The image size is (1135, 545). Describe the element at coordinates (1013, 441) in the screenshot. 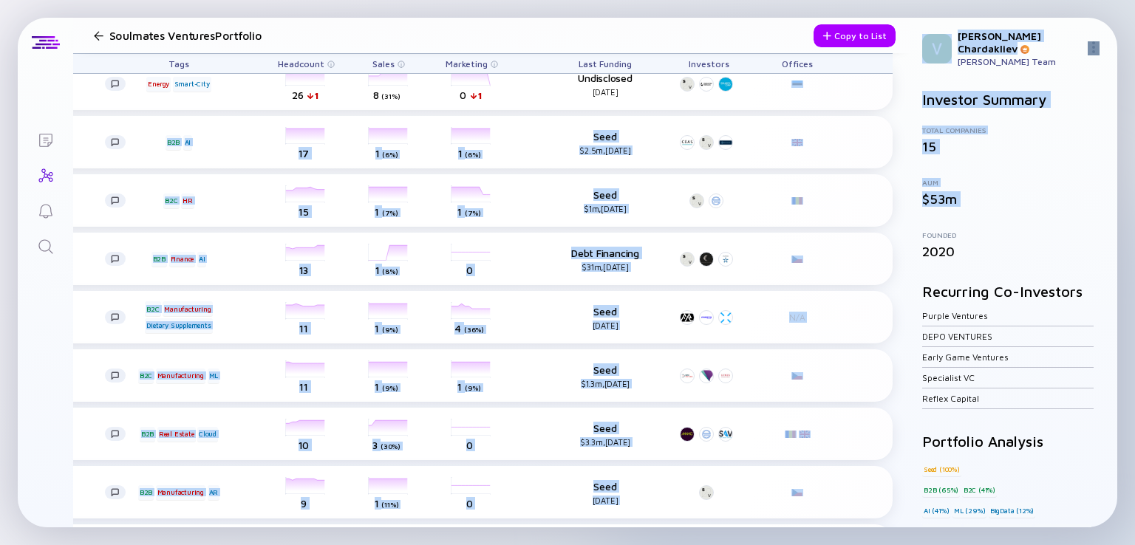

I see `h2: Portfolio Analysis` at that location.